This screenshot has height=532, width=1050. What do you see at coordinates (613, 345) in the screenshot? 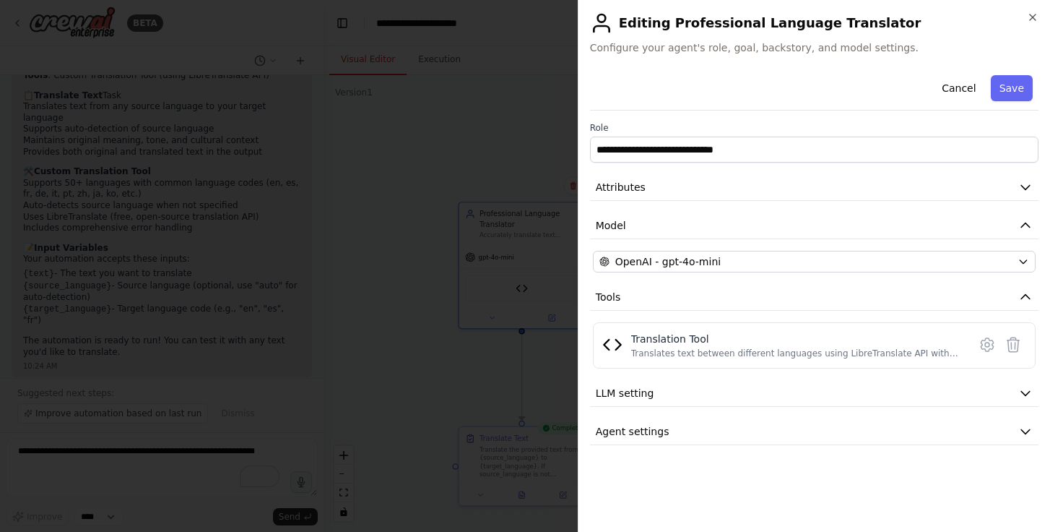
I see `img: Translation Tool` at bounding box center [613, 345].